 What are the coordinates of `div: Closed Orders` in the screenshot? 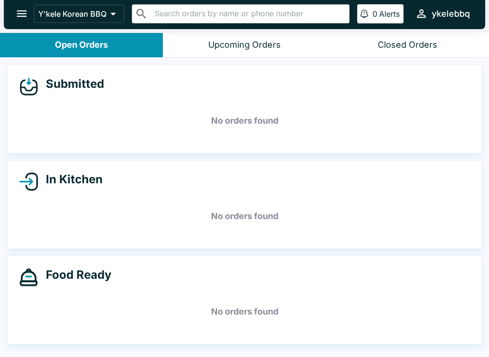 It's located at (407, 45).